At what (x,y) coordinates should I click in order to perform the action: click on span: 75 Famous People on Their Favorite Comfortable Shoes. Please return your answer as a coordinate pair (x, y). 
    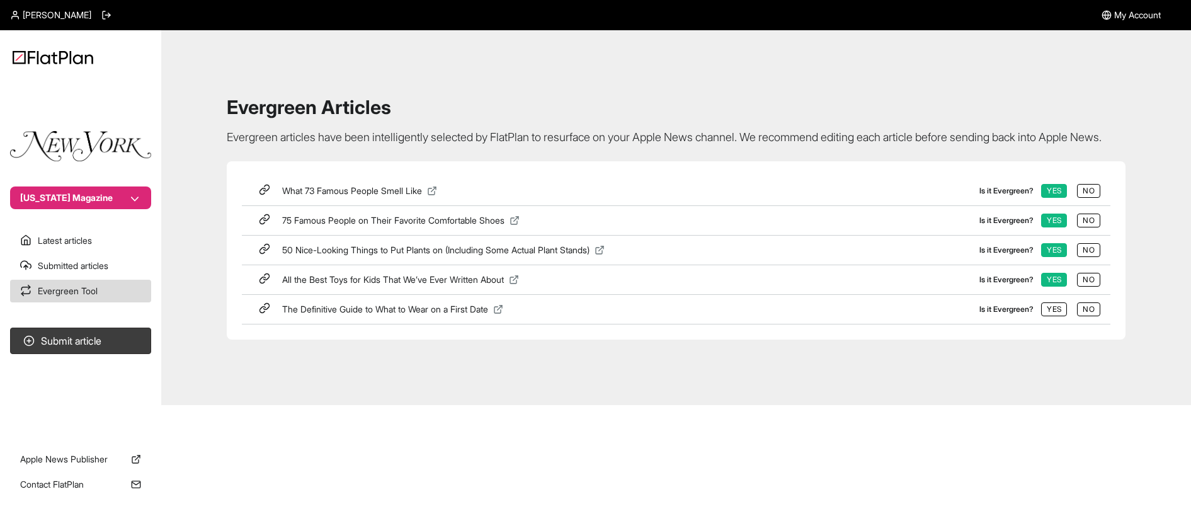
    Looking at the image, I should click on (393, 220).